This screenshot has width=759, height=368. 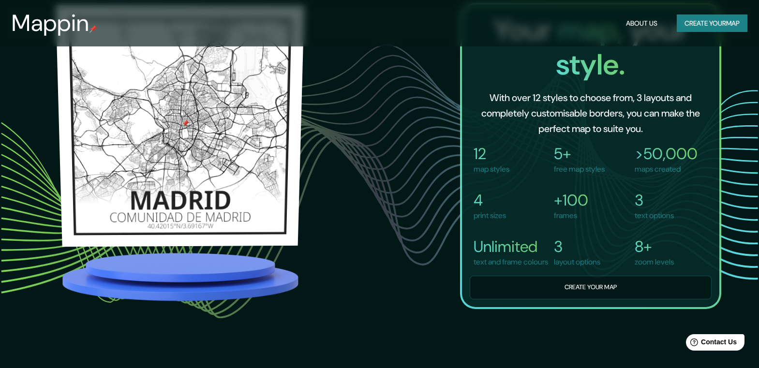 I want to click on p: text options, so click(x=654, y=216).